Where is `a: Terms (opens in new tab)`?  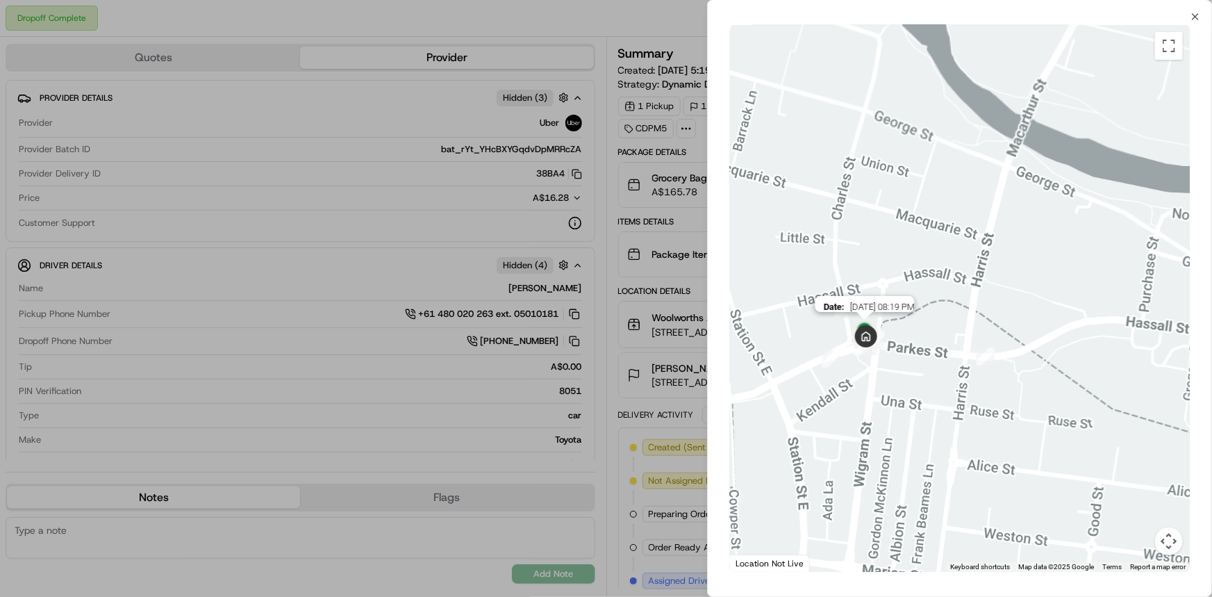 a: Terms (opens in new tab) is located at coordinates (1112, 566).